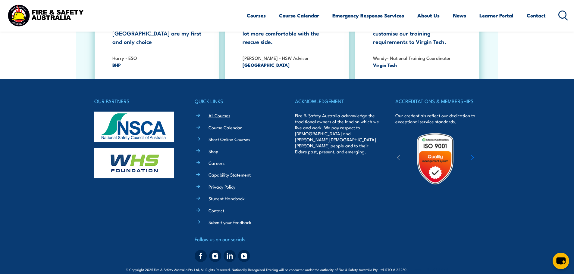 The image size is (574, 274). I want to click on h4: OUR PARTNERS, so click(136, 101).